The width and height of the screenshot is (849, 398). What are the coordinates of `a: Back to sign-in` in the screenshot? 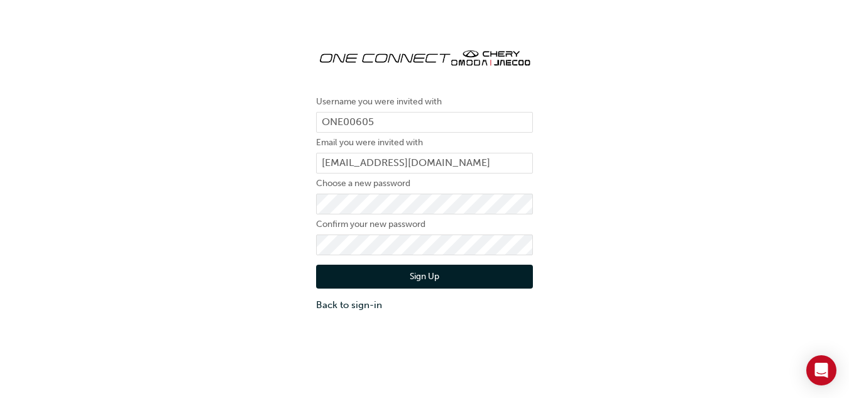 It's located at (424, 305).